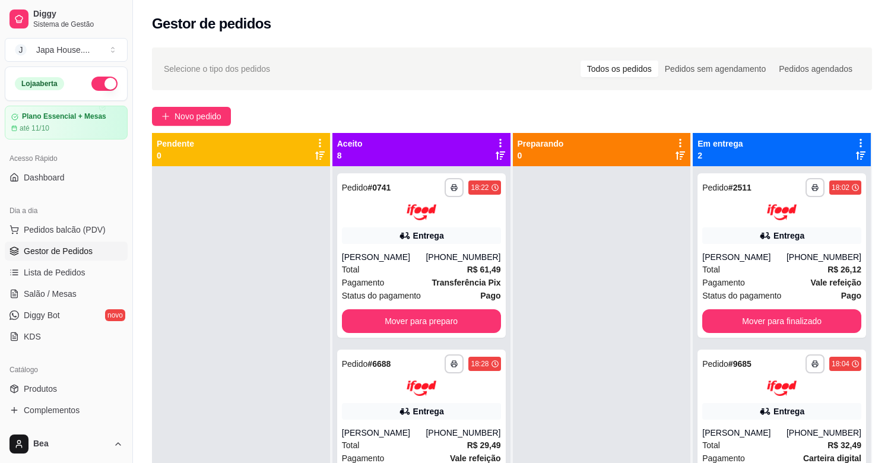 Image resolution: width=891 pixels, height=463 pixels. I want to click on a: Plano Essencial + Mesasaté 11/10, so click(66, 122).